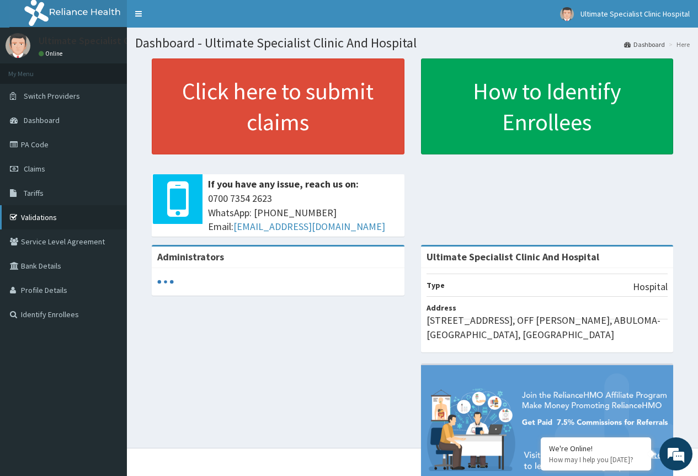  What do you see at coordinates (34, 193) in the screenshot?
I see `span: Tariffs` at bounding box center [34, 193].